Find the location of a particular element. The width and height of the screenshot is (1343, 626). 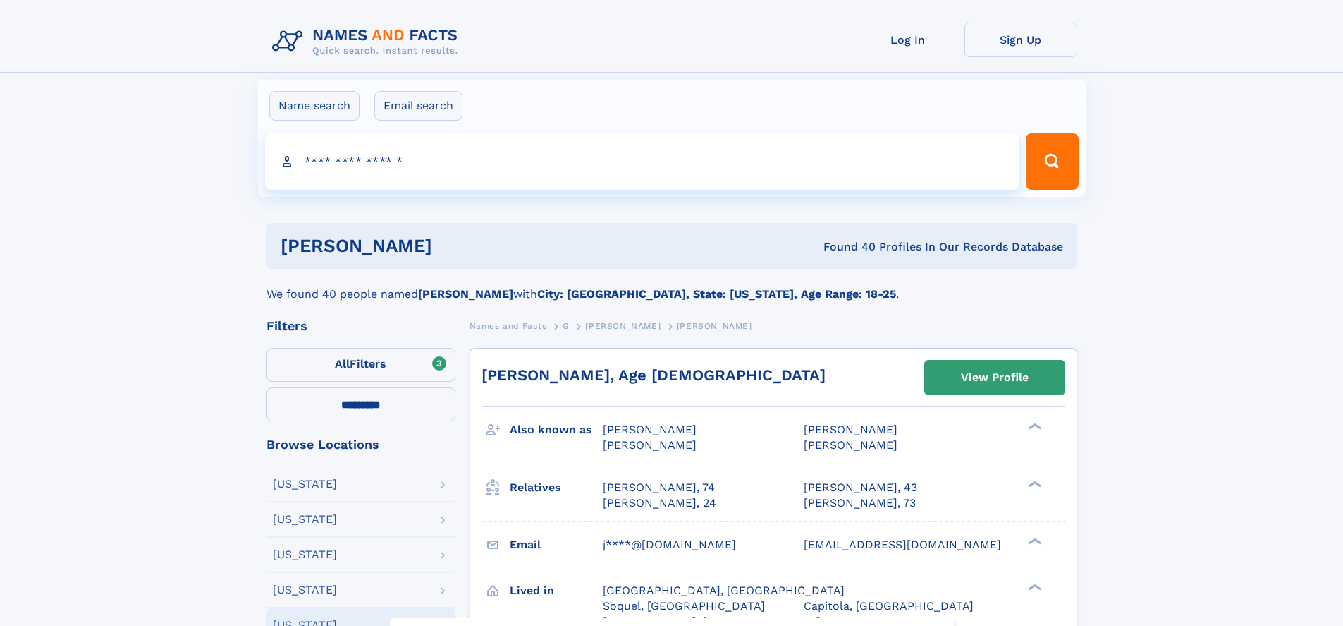

a: Names and Facts is located at coordinates (508, 325).